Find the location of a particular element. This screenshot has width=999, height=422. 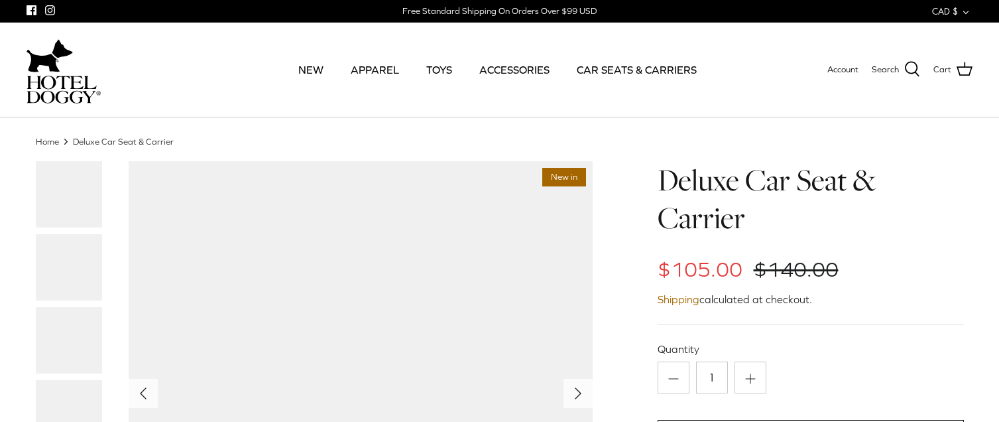

input: Quantity is located at coordinates (712, 377).